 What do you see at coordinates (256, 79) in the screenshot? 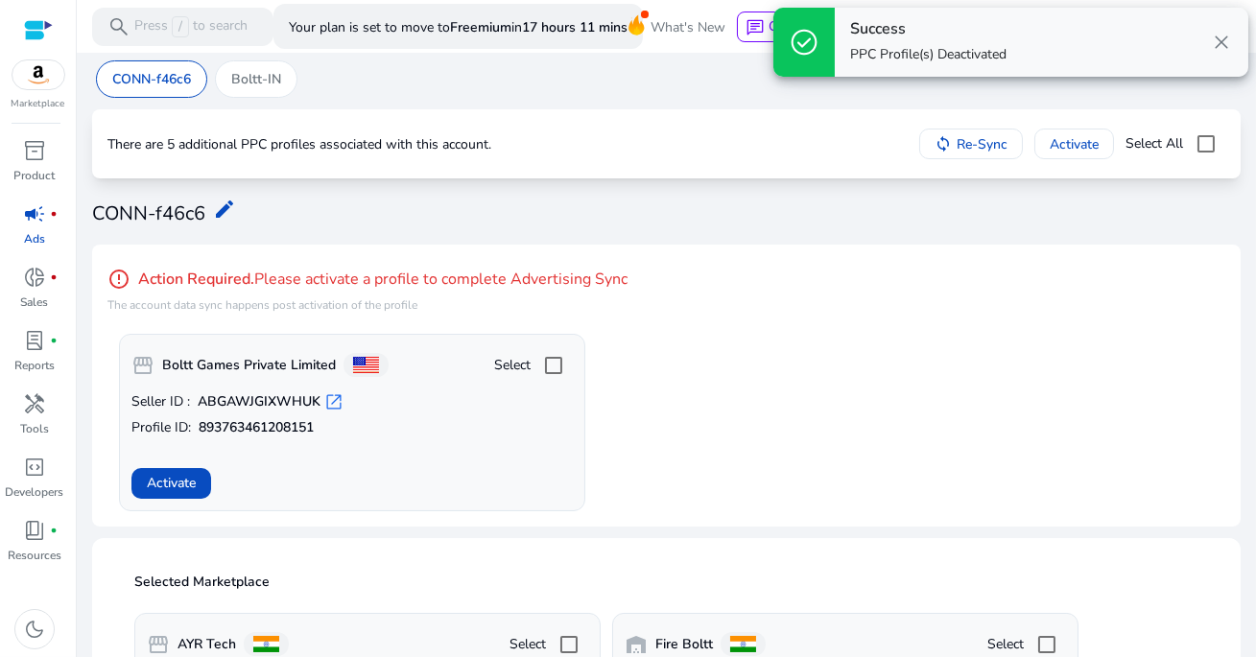
I see `p: Boltt-IN` at bounding box center [256, 79].